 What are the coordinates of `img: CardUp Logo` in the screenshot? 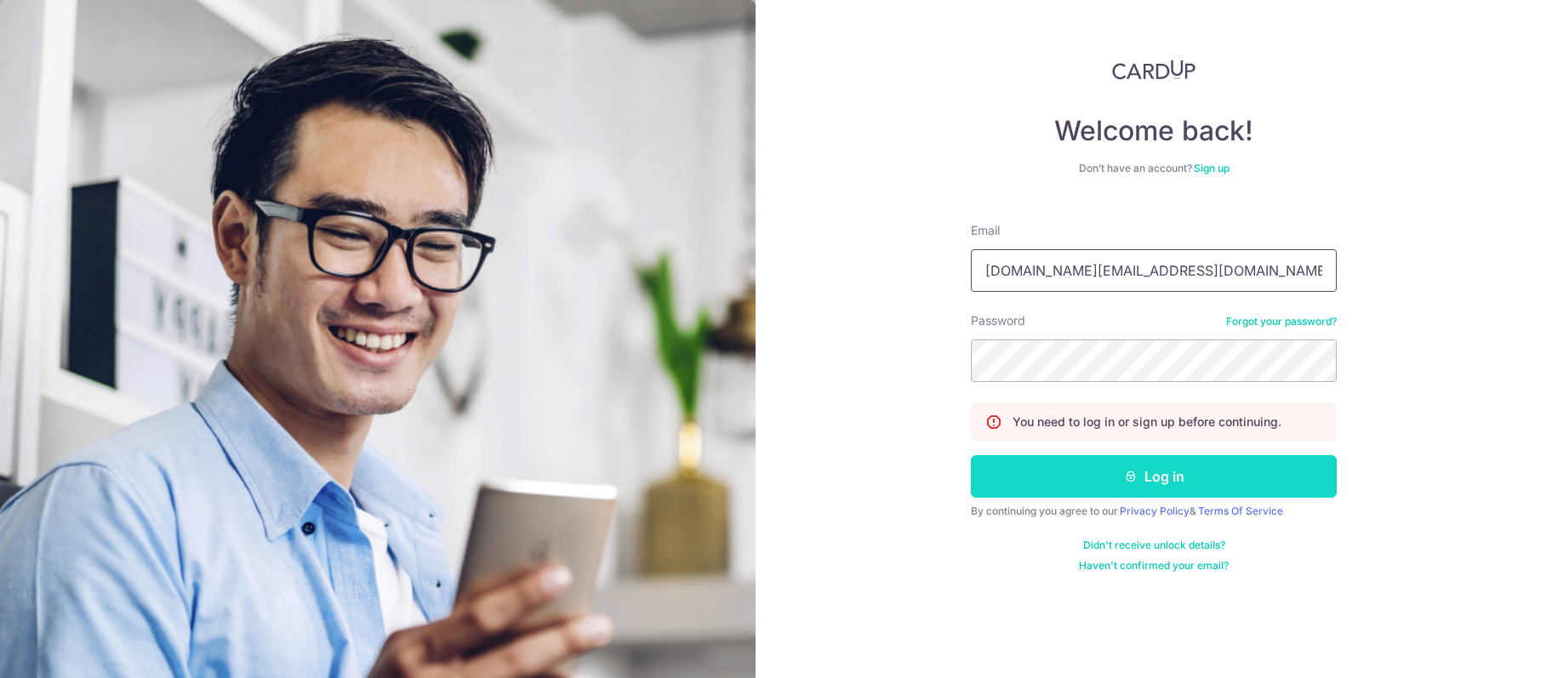 It's located at (1154, 70).